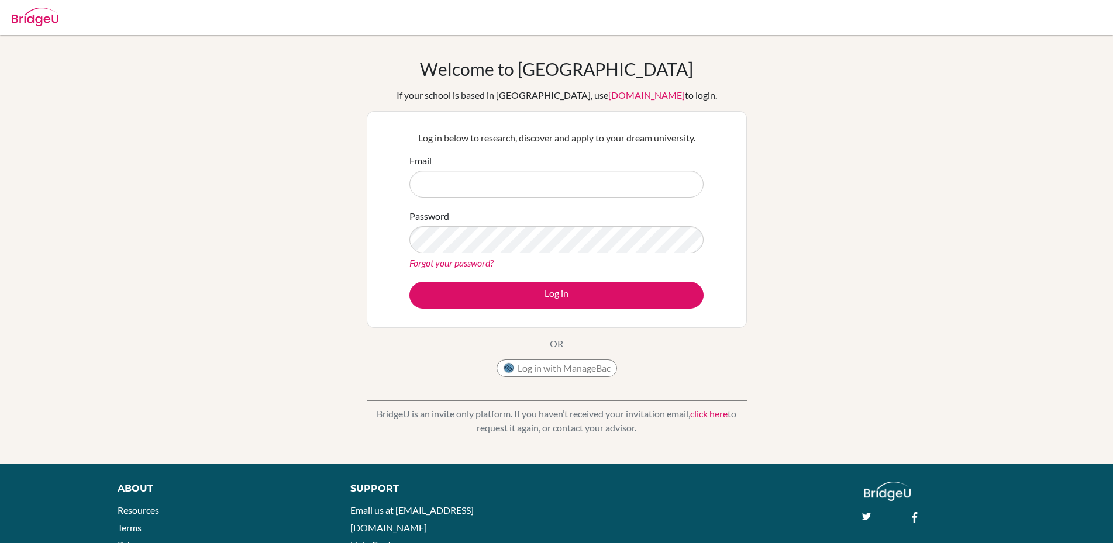 The height and width of the screenshot is (543, 1113). Describe the element at coordinates (557, 368) in the screenshot. I see `button: Log in with ManageBac` at that location.